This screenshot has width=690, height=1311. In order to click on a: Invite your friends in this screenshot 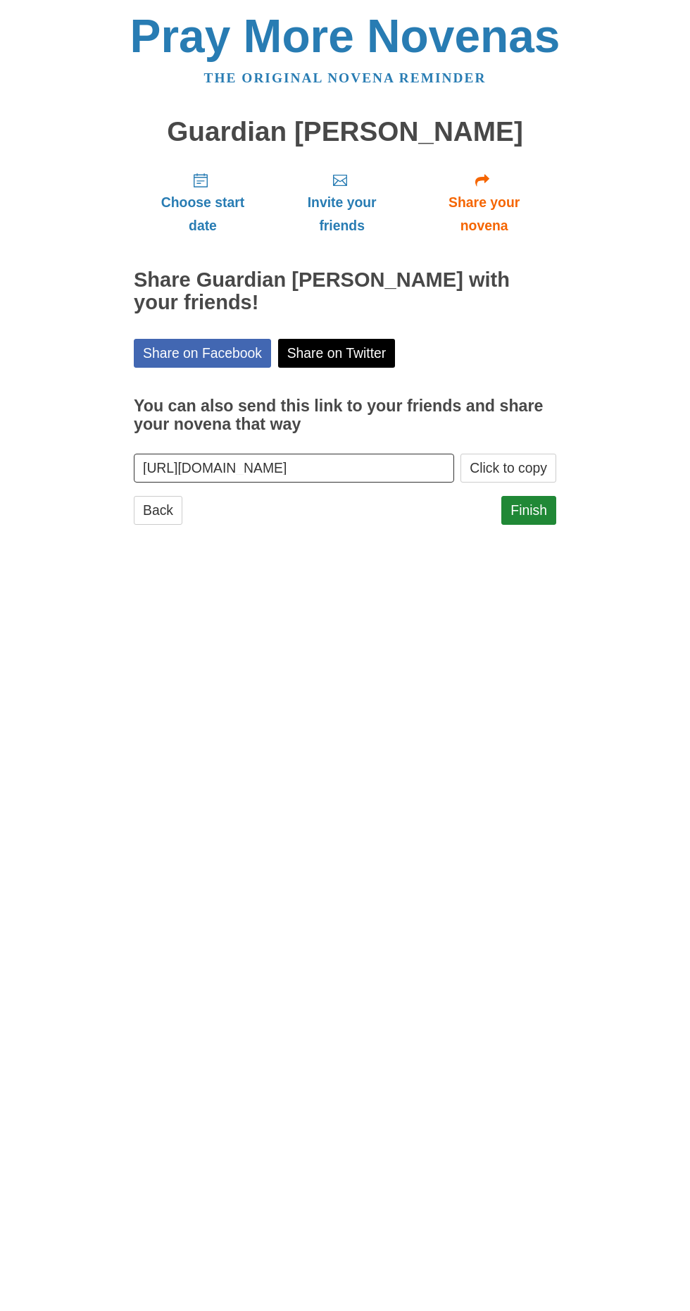, I will do `click(342, 202)`.